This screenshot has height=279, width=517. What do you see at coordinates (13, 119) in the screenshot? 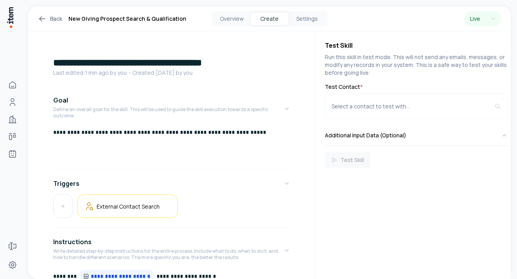
I see `a: Companies` at bounding box center [13, 119].